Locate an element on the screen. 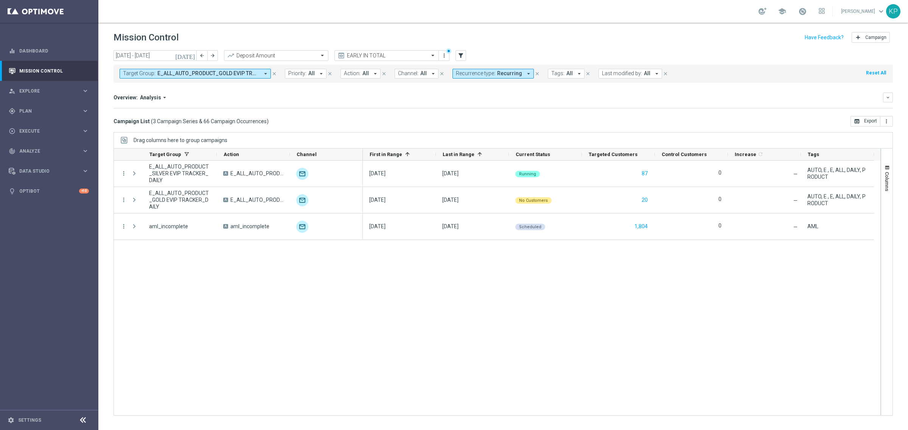  div: Analyze is located at coordinates (45, 151).